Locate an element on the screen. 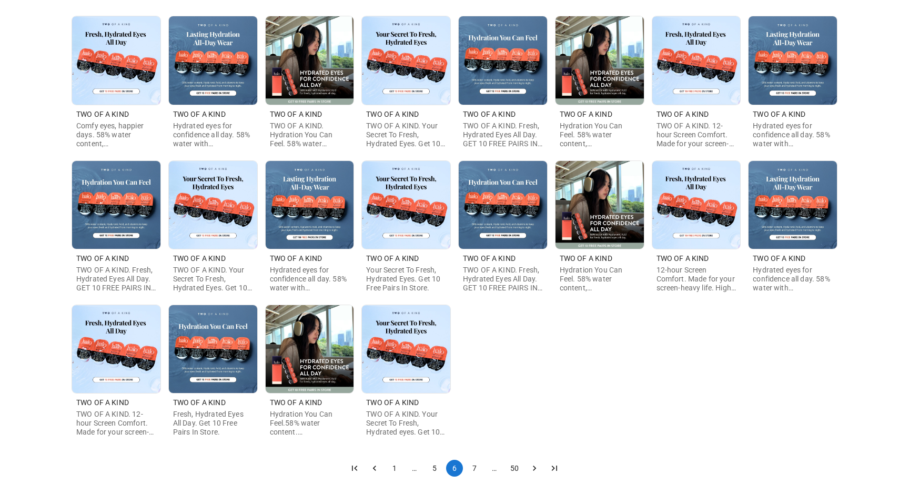 This screenshot has height=504, width=909. span: Your Secret To Fresh, Hydrated Eyes. Get 10 Free Pairs In Store. is located at coordinates (403, 279).